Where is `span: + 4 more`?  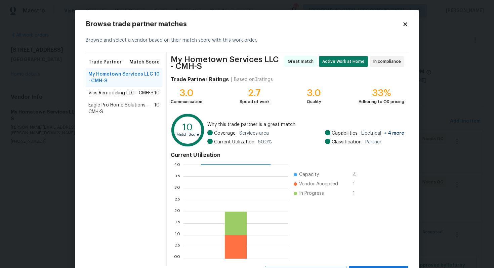 span: + 4 more is located at coordinates (394, 133).